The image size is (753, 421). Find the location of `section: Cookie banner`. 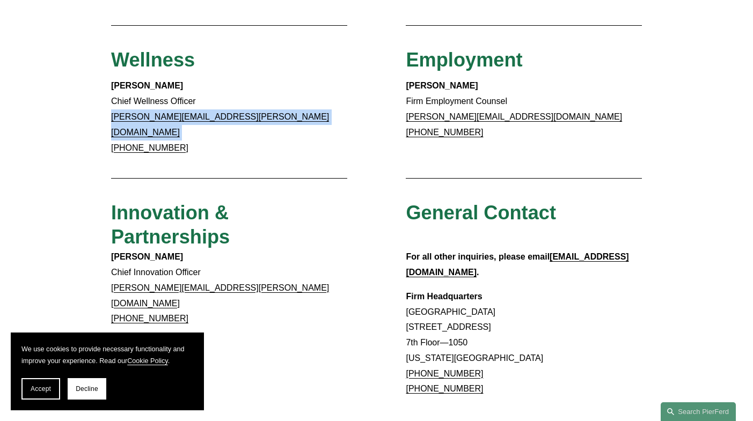

section: Cookie banner is located at coordinates (107, 371).